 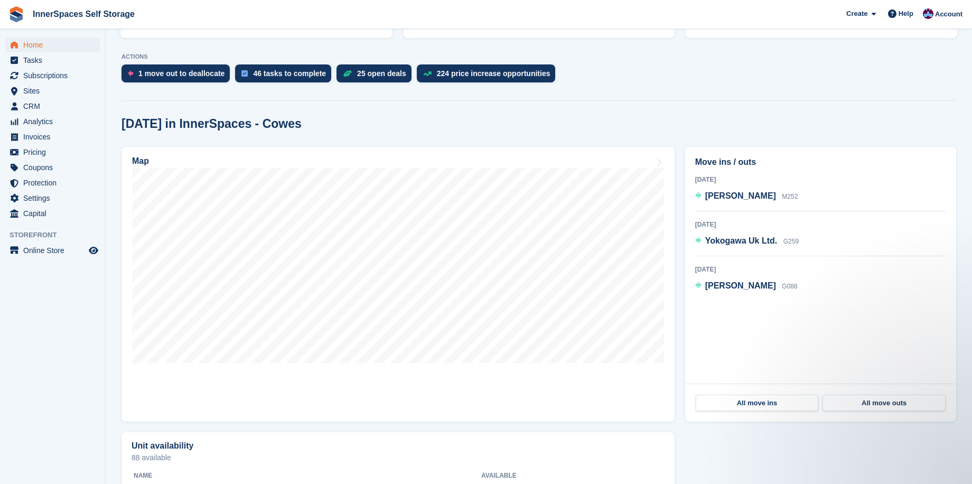 What do you see at coordinates (55, 198) in the screenshot?
I see `span: Settings` at bounding box center [55, 198].